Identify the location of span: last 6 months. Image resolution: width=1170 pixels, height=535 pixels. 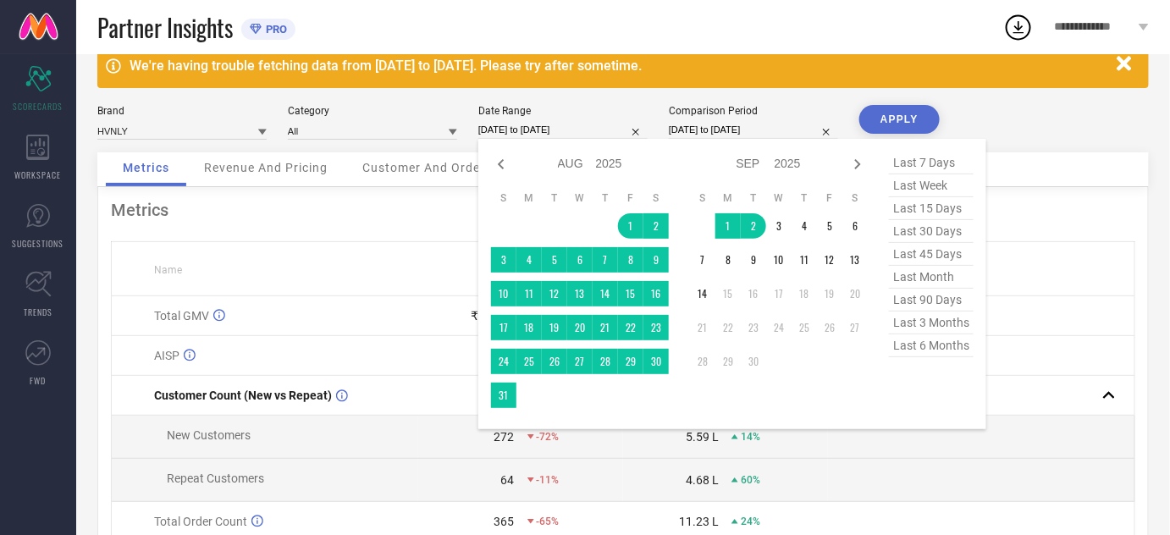
(932, 346).